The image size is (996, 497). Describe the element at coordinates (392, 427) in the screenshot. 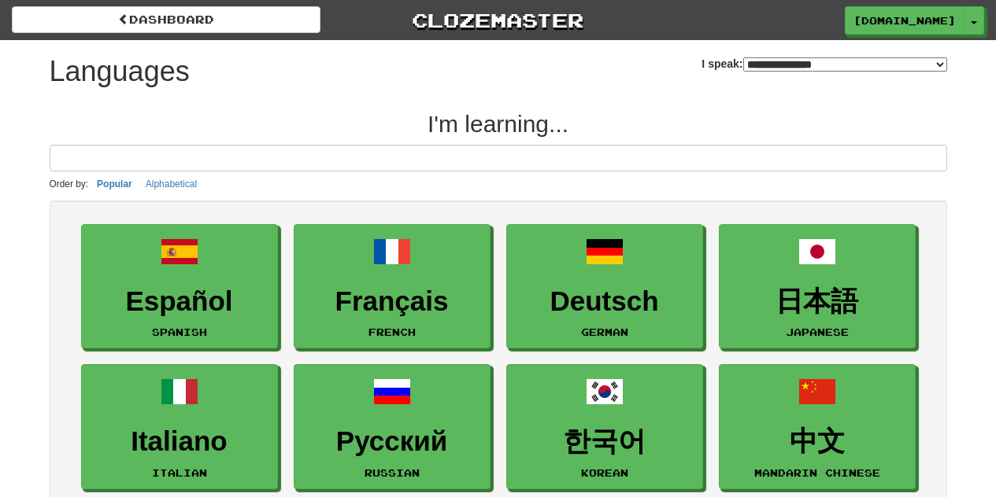

I see `a: РусскийRussian` at that location.